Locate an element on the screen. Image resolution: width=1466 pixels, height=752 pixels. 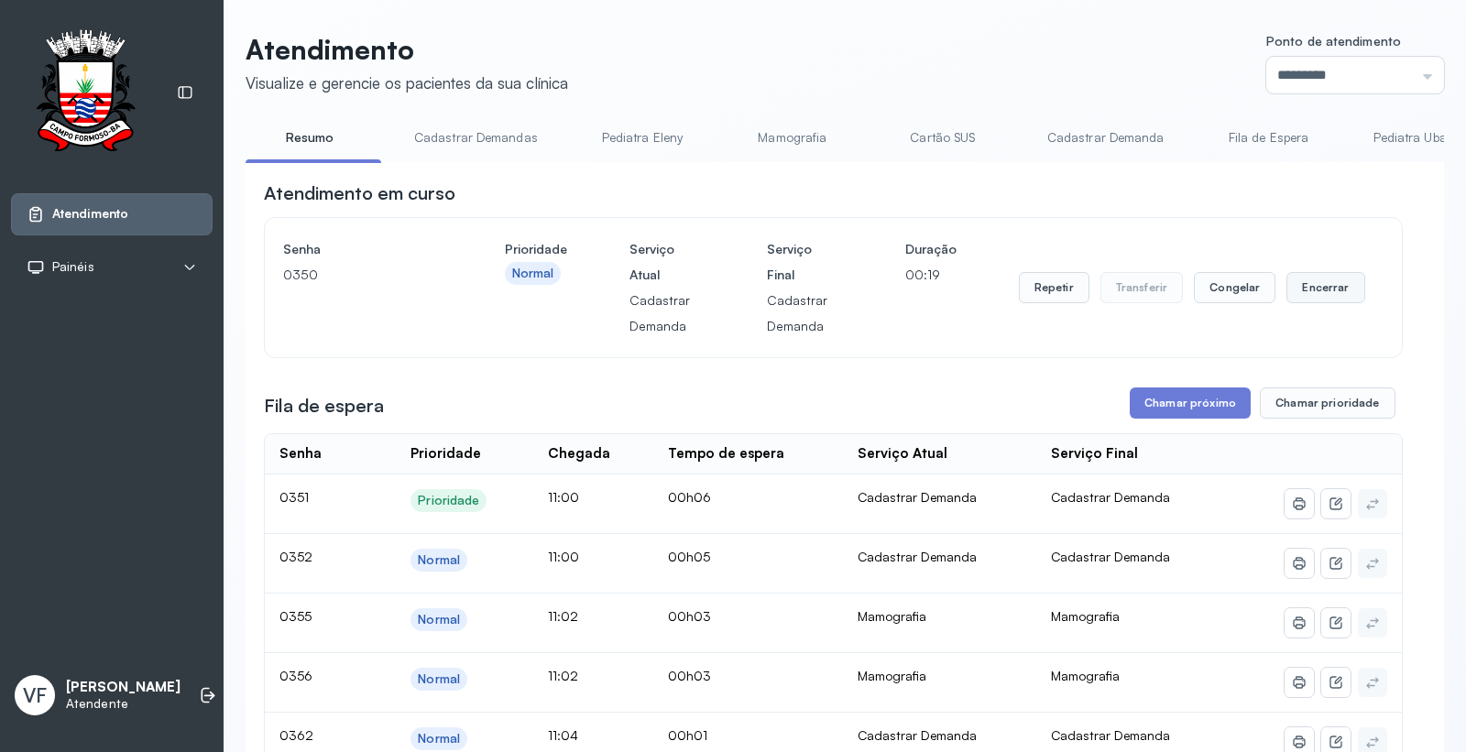
h3: Fila de espera is located at coordinates (323, 406).